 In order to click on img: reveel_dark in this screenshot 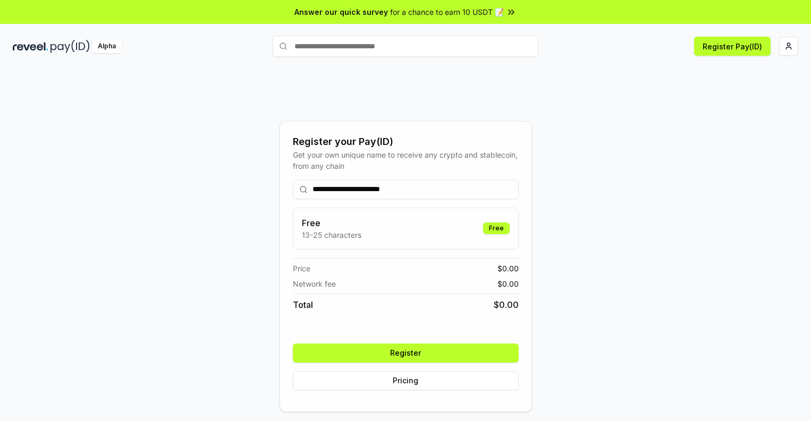, I will do `click(30, 46)`.